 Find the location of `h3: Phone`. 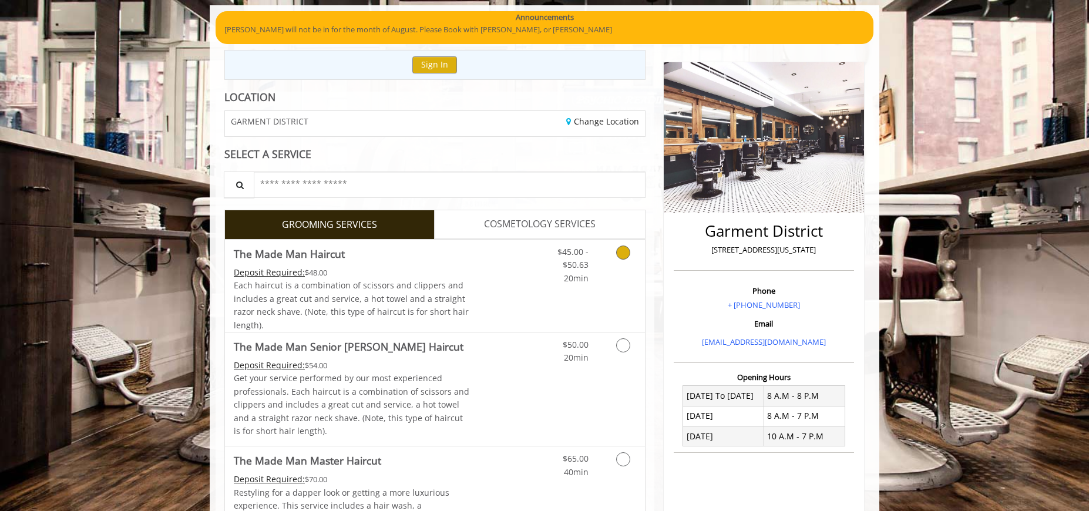

h3: Phone is located at coordinates (763, 291).